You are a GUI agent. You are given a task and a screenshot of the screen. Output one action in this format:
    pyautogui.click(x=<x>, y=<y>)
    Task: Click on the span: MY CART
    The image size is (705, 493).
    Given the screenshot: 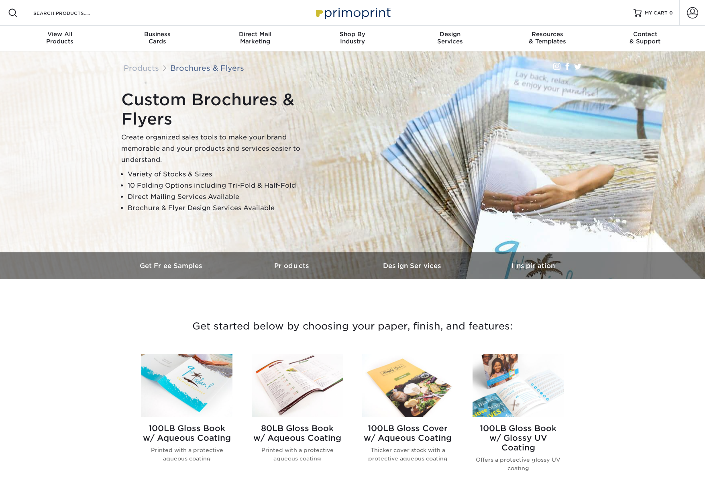 What is the action you would take?
    pyautogui.click(x=656, y=13)
    